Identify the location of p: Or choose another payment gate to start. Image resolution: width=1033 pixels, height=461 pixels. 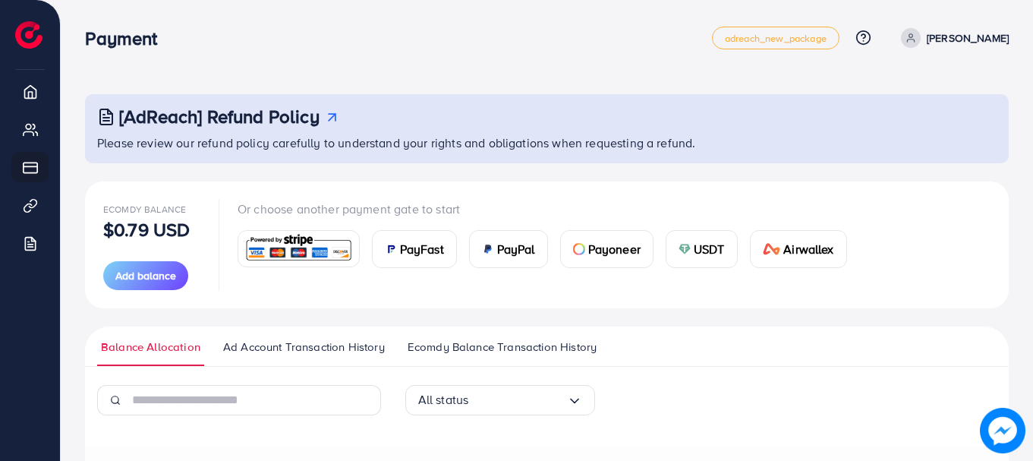
(548, 209).